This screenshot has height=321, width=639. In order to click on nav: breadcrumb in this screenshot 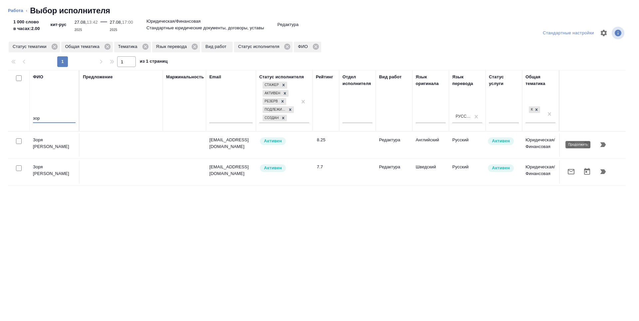, I will do `click(320, 11)`.